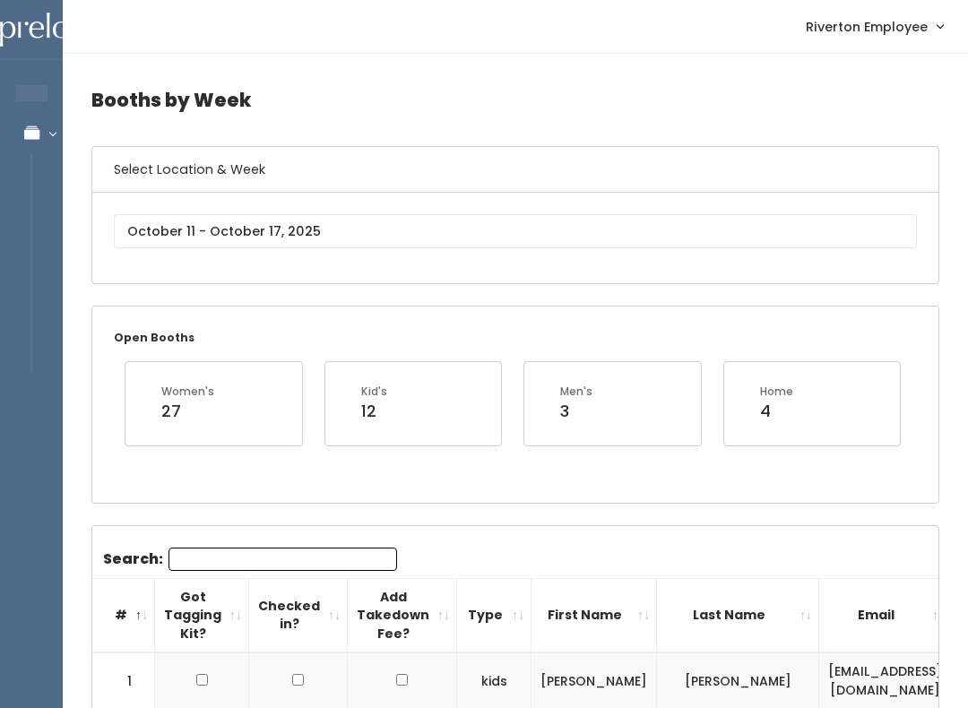 Image resolution: width=968 pixels, height=708 pixels. What do you see at coordinates (187, 412) in the screenshot?
I see `div: 27` at bounding box center [187, 412].